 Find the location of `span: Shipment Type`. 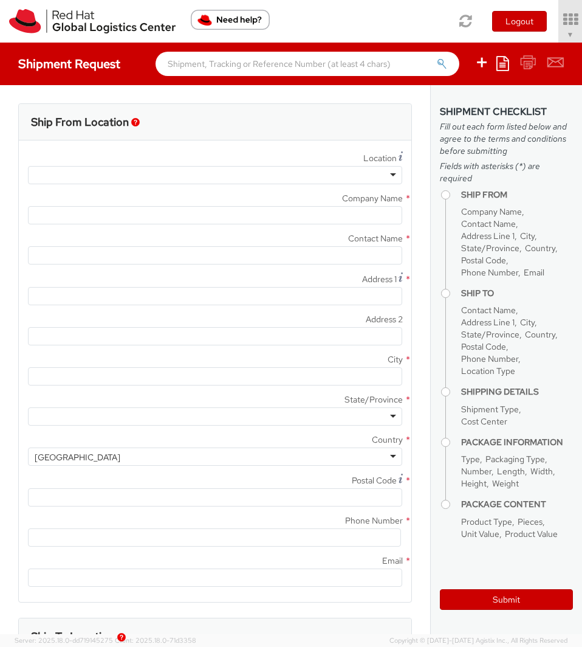

span: Shipment Type is located at coordinates (490, 409).